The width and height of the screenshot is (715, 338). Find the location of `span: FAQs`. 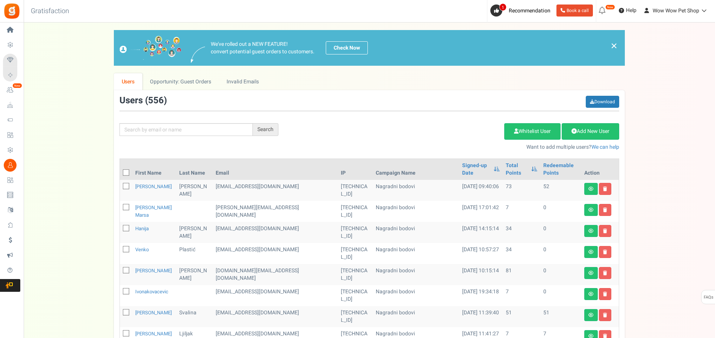

span: FAQs is located at coordinates (708, 297).